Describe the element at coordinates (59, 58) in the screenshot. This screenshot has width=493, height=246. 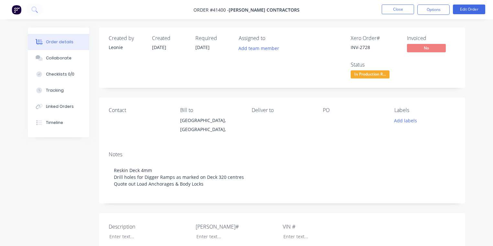
I see `div: Collaborate` at that location.